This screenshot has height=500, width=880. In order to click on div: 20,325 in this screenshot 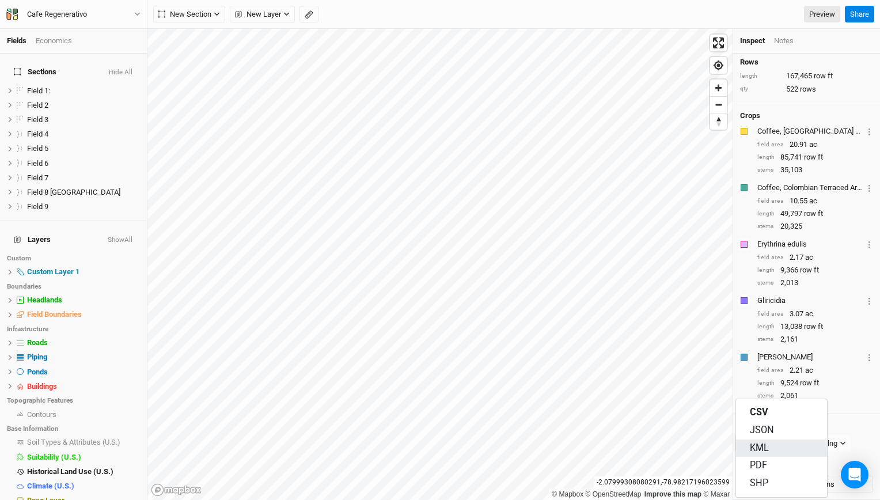, I will do `click(815, 226)`.